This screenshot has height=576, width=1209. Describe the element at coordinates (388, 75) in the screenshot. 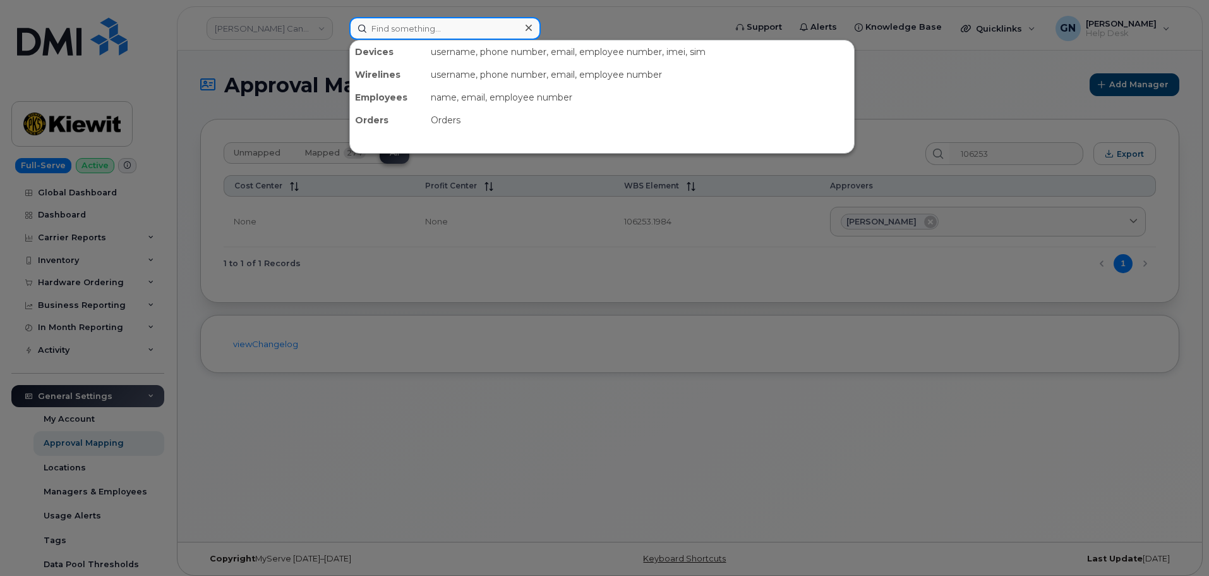

I see `div: Wirelines` at that location.